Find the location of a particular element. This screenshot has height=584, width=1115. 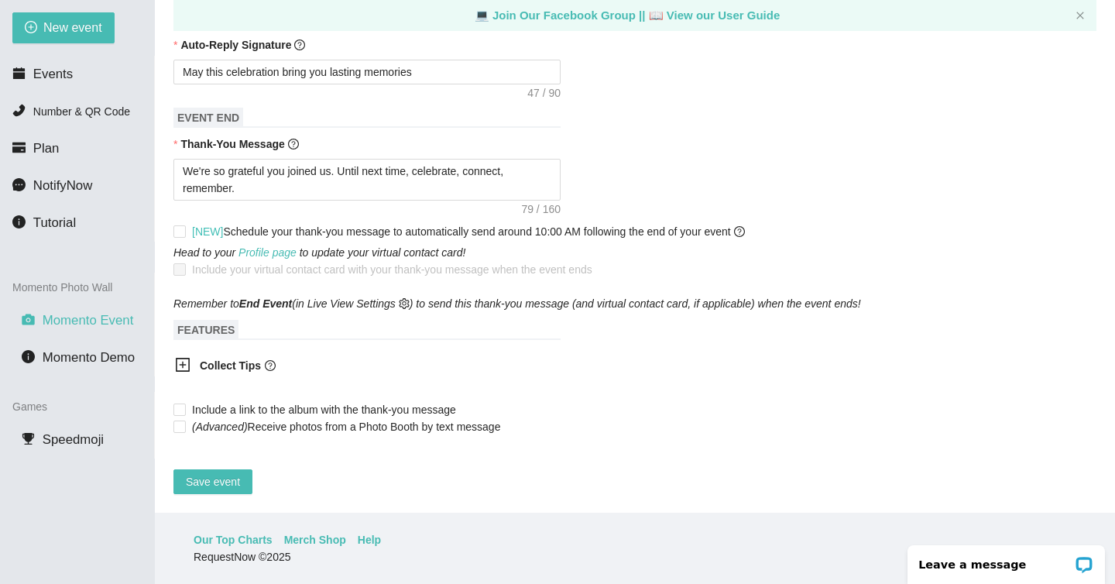

span: Schedule your thank-you message to automatically send around 10:00 AM following the end of your e... is located at coordinates (468, 232).